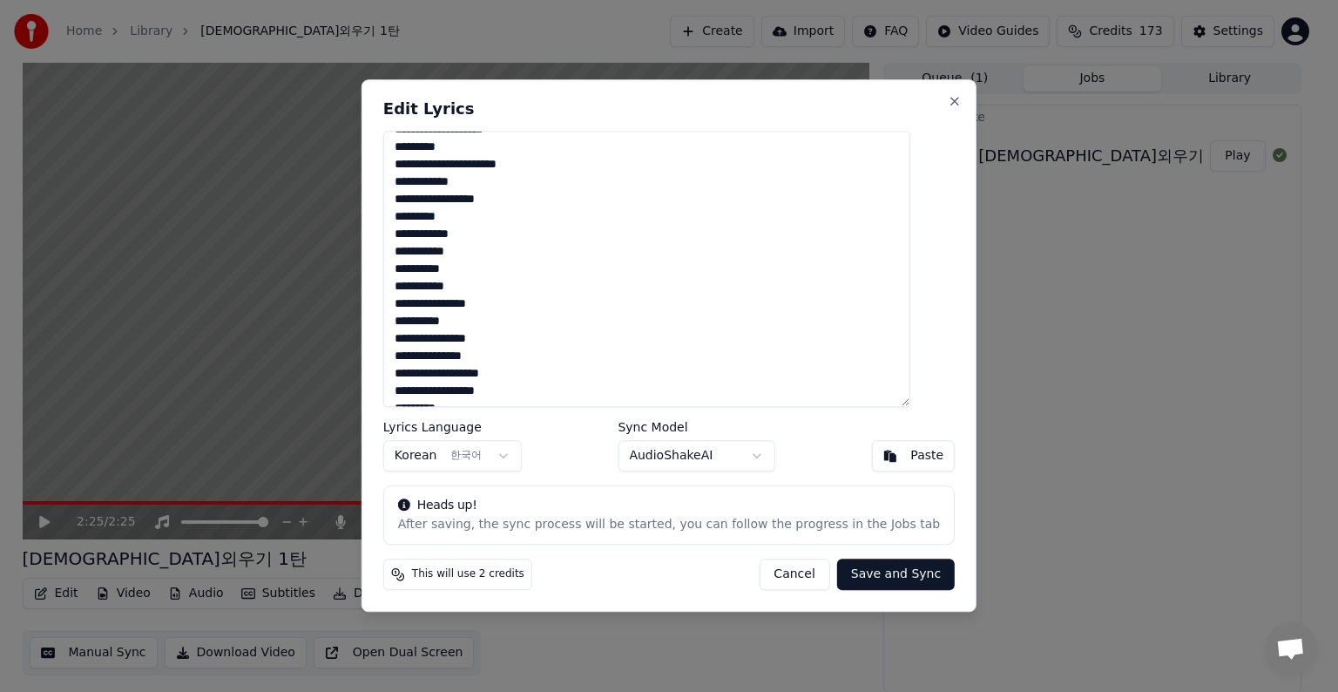  I want to click on button: Cancel, so click(794, 575).